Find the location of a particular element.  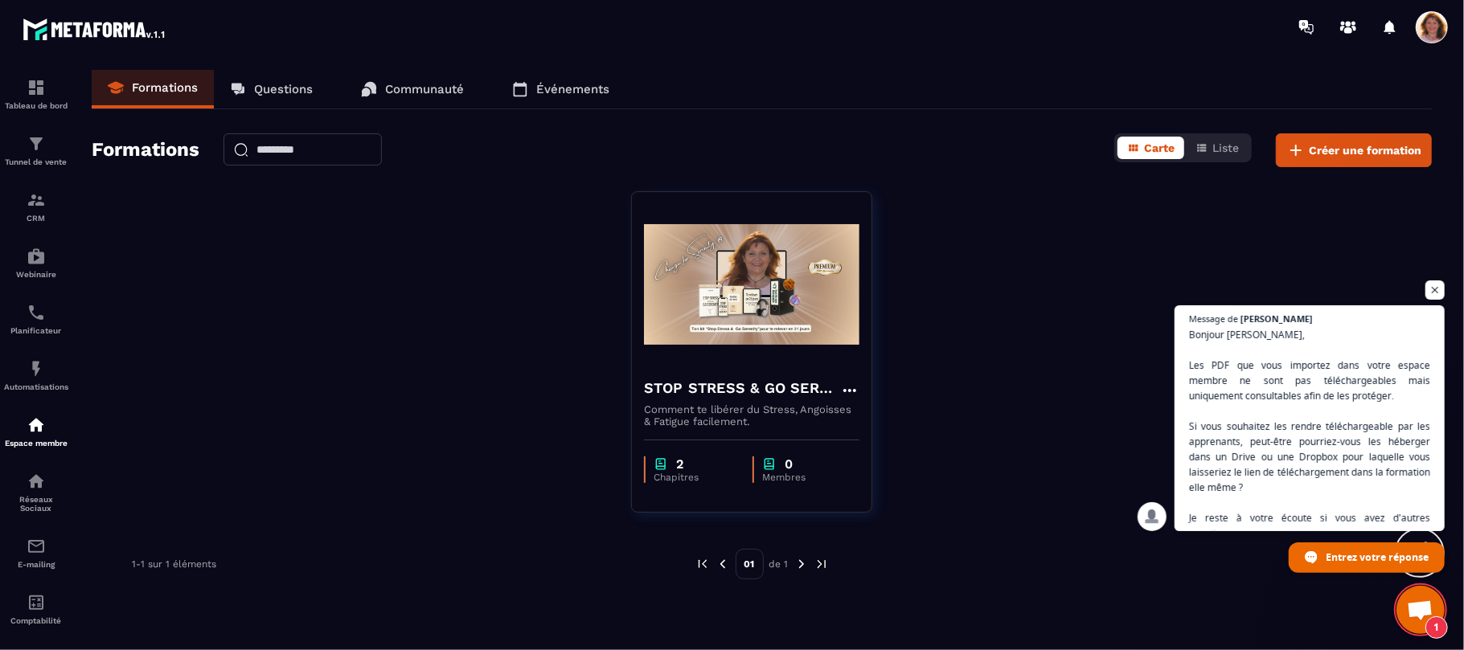

img: formation-background is located at coordinates (752, 285).